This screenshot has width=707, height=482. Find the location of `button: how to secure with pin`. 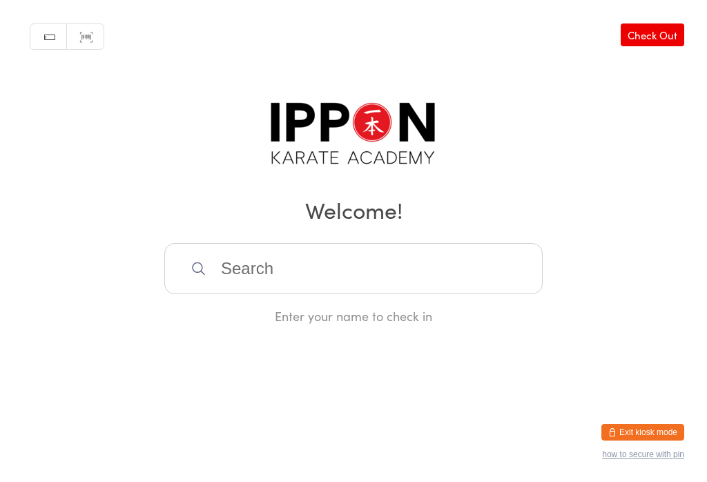

button: how to secure with pin is located at coordinates (642, 454).